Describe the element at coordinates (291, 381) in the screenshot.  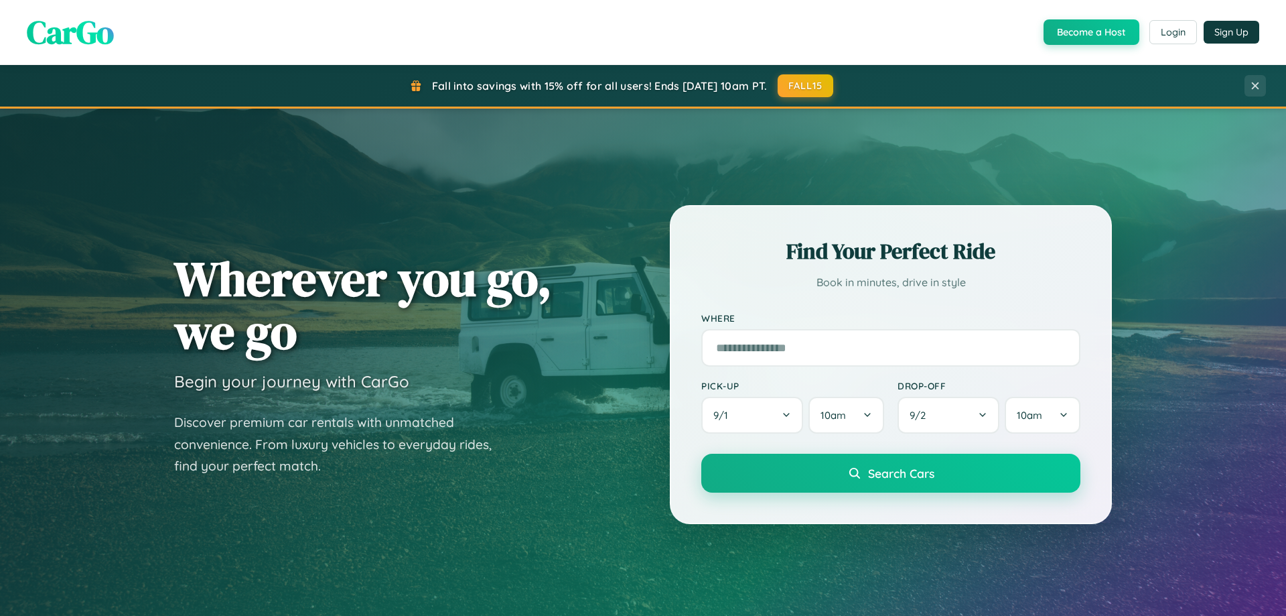
I see `h3: Begin your journey with CarGo` at that location.